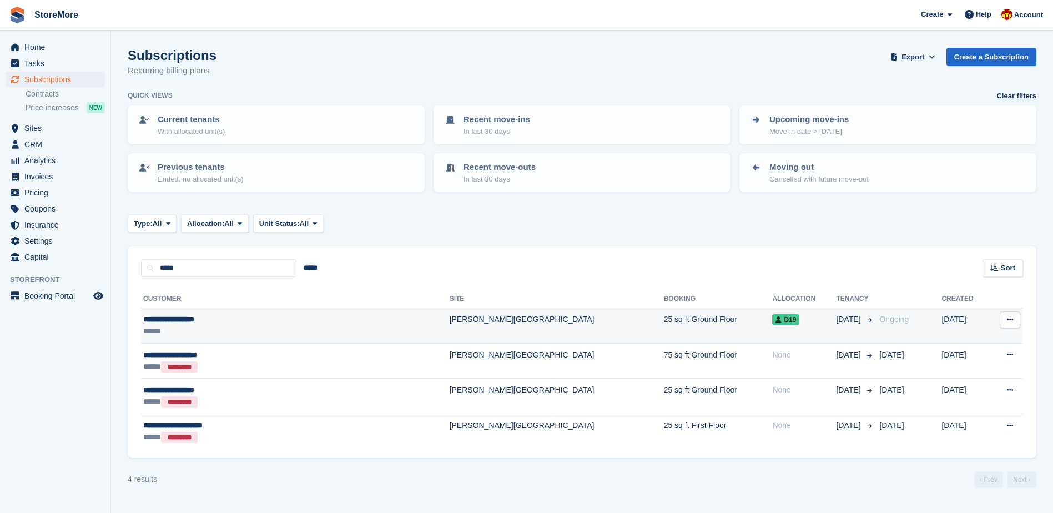 The height and width of the screenshot is (513, 1053). Describe the element at coordinates (913, 57) in the screenshot. I see `span: Export` at that location.